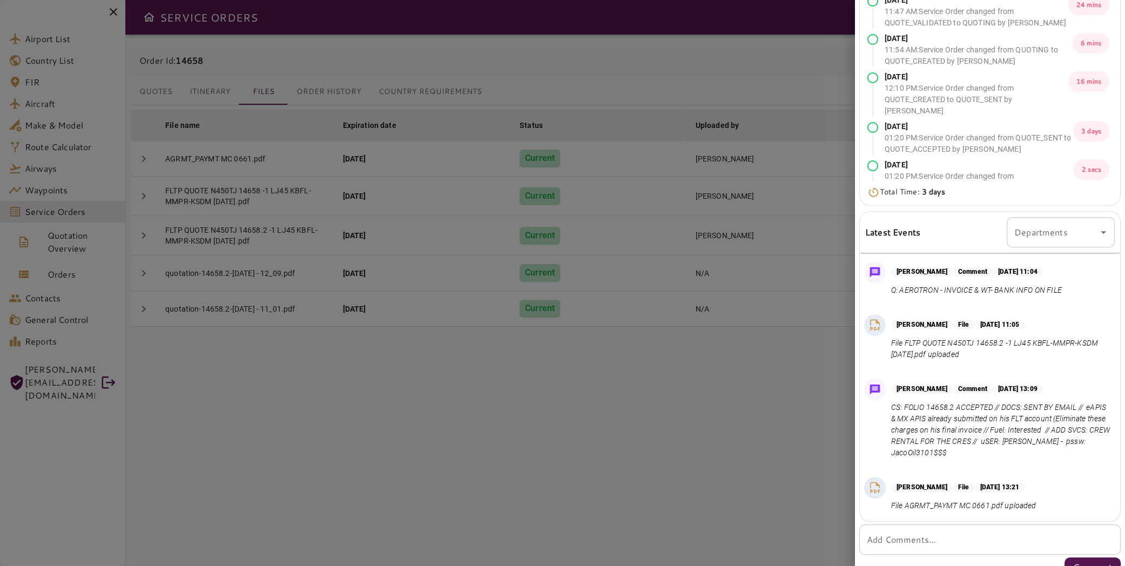 This screenshot has width=1125, height=566. Describe the element at coordinates (1091, 43) in the screenshot. I see `p: 6 mins` at that location.